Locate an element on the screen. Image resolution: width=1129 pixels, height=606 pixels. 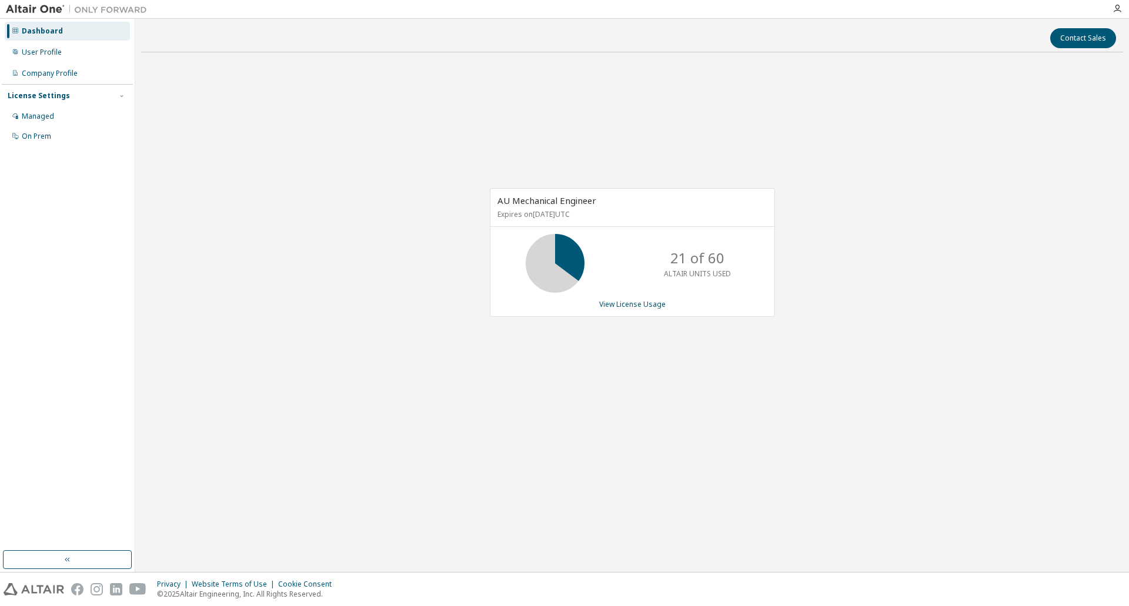
img: youtube.svg is located at coordinates (138, 589).